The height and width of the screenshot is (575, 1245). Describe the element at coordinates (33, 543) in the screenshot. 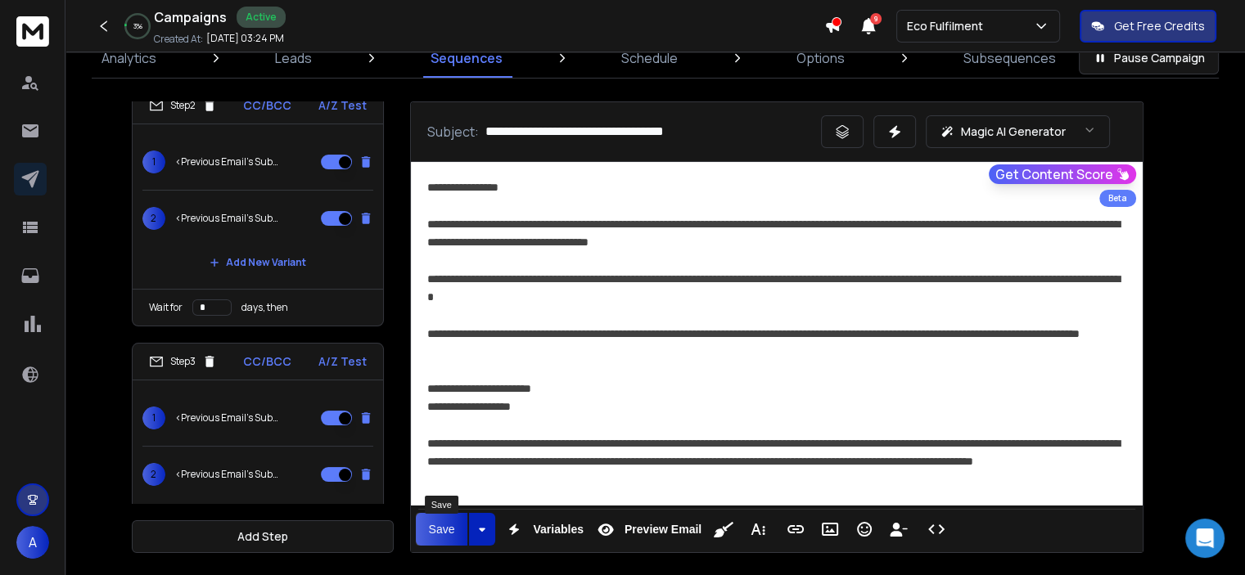

I see `span: A` at that location.